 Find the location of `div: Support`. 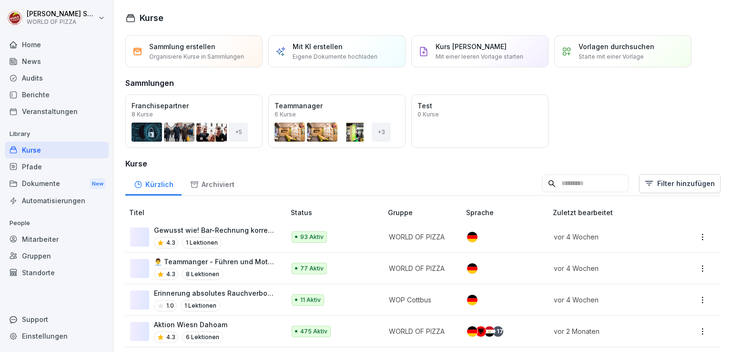

div: Support is located at coordinates (57, 319).